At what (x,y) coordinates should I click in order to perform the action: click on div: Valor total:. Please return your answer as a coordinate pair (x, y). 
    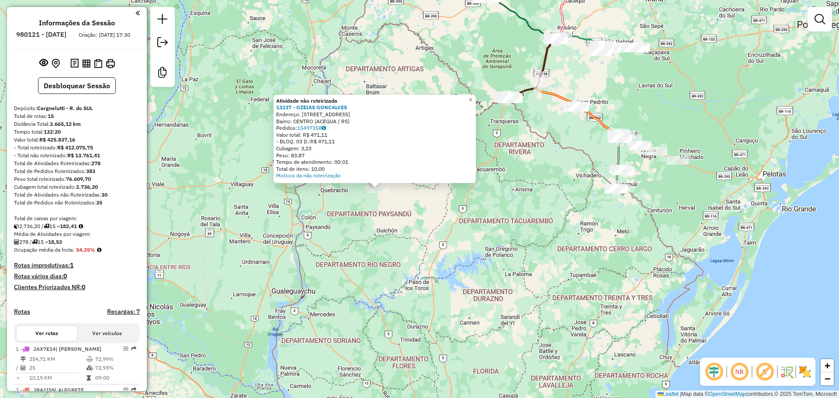
    Looking at the image, I should click on (77, 140).